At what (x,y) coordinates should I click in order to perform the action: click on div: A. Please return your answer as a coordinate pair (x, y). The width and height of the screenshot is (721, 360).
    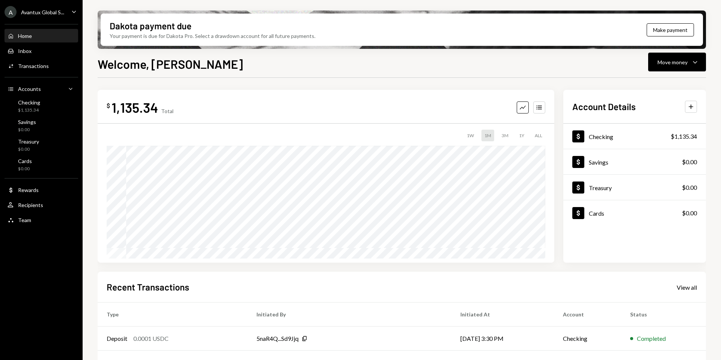
    Looking at the image, I should click on (11, 12).